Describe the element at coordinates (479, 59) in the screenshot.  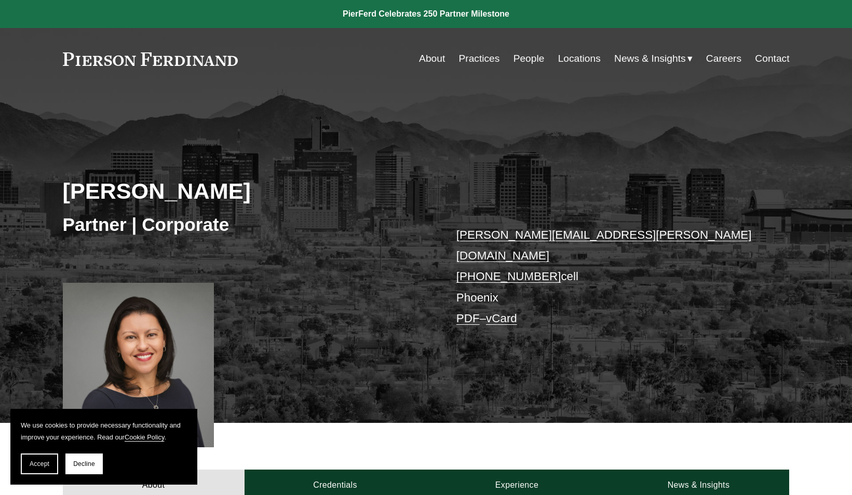
I see `a: Practices` at that location.